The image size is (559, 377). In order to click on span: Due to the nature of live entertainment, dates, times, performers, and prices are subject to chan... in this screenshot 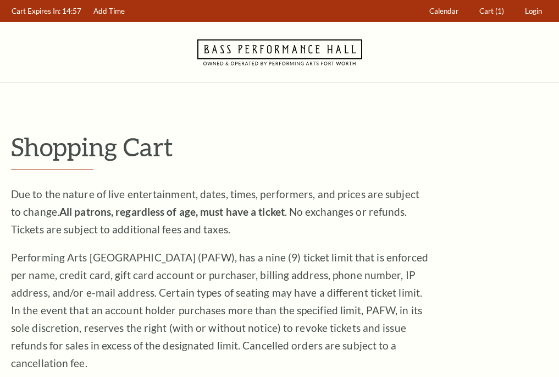, I will do `click(215, 211)`.